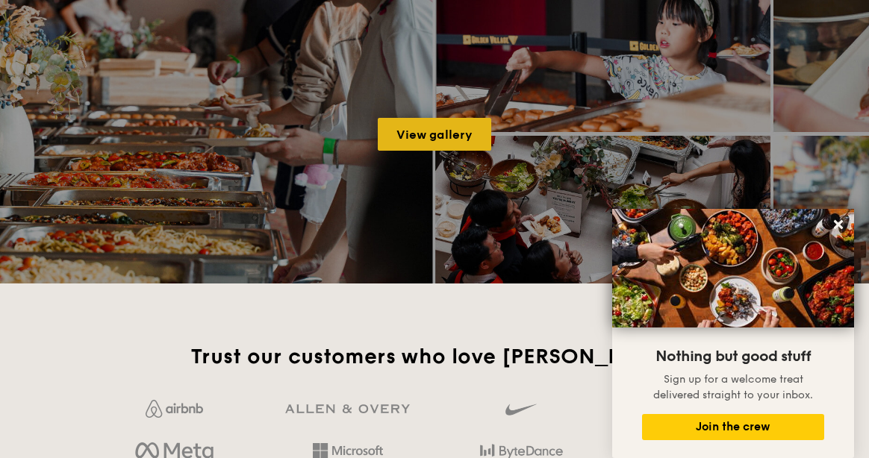 The image size is (869, 458). Describe the element at coordinates (733, 427) in the screenshot. I see `button: Join the crew` at that location.